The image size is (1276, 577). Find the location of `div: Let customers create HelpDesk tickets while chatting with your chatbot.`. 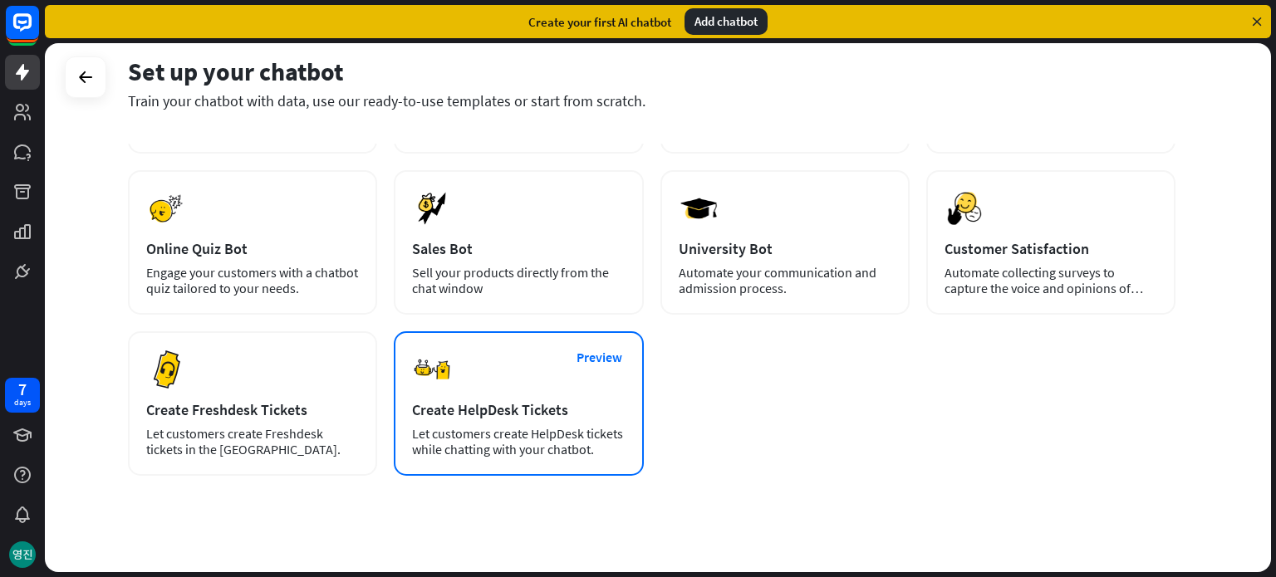

div: Let customers create HelpDesk tickets while chatting with your chatbot. is located at coordinates (518, 442).